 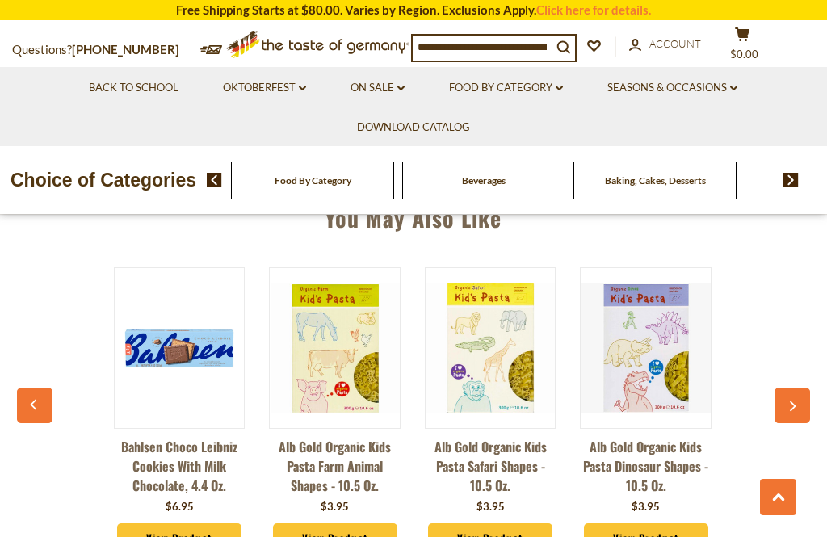 I want to click on a: Baking, Cakes, Desserts, so click(x=655, y=180).